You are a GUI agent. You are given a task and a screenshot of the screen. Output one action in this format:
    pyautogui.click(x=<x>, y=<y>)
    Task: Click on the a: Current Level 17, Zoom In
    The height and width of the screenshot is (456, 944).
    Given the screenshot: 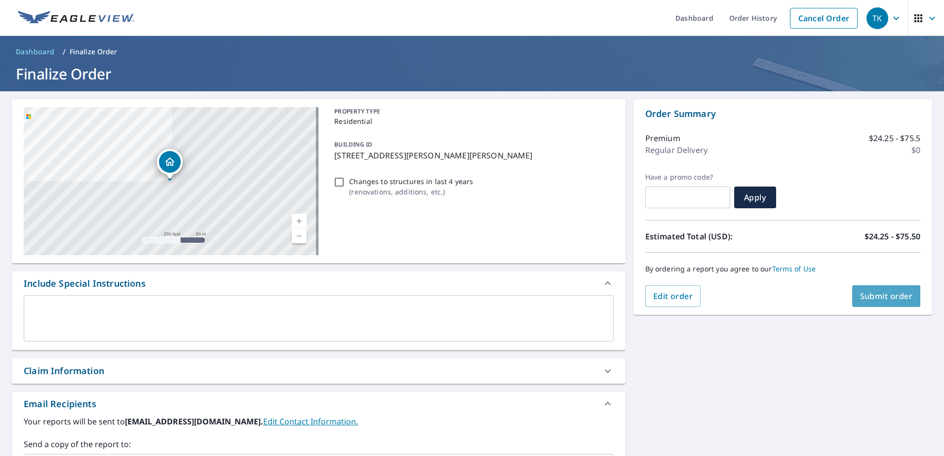 What is the action you would take?
    pyautogui.click(x=299, y=221)
    